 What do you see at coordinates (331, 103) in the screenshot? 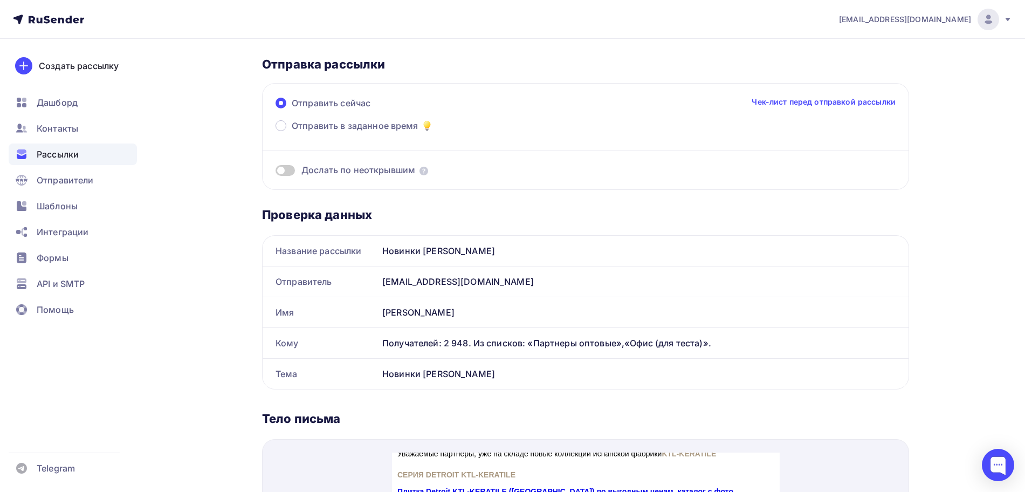
I see `span: Отправить сейчас` at bounding box center [331, 103].